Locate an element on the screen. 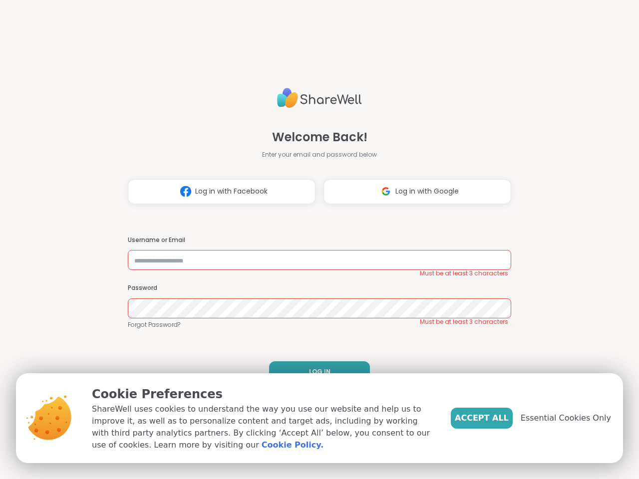 The height and width of the screenshot is (479, 639). button: Log in with Google is located at coordinates (417, 192).